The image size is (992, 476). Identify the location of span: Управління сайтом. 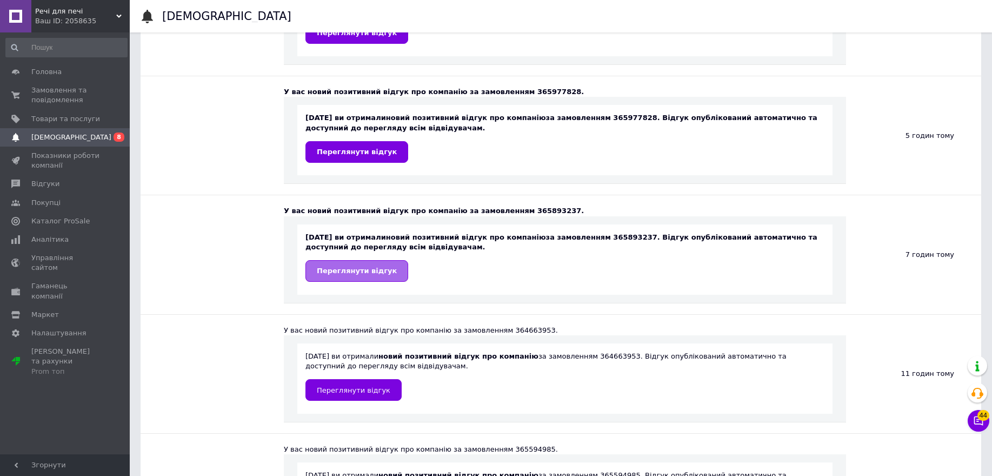
(65, 263).